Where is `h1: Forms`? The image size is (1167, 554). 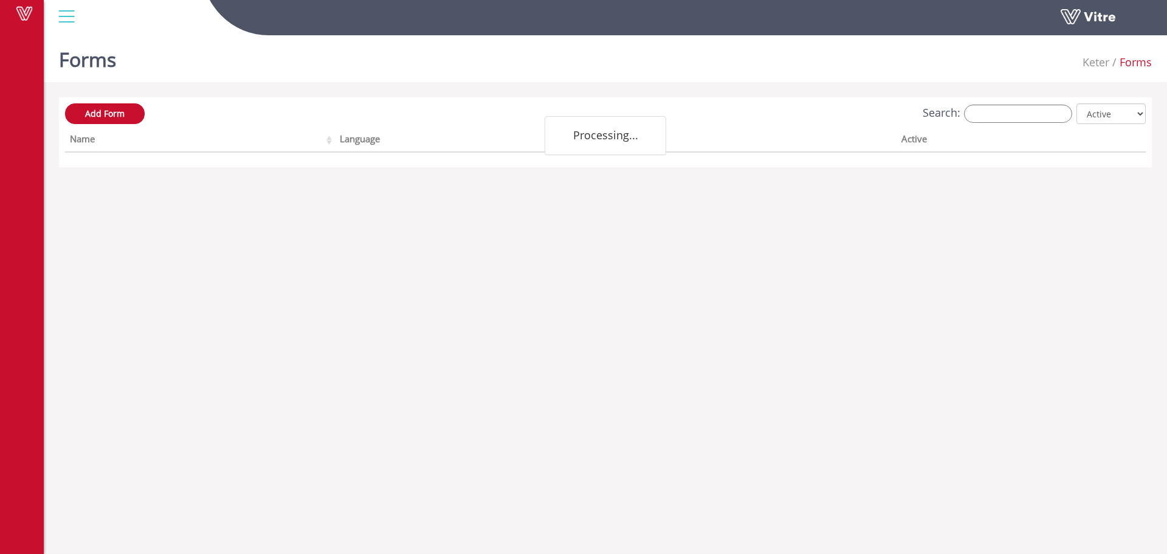 h1: Forms is located at coordinates (87, 56).